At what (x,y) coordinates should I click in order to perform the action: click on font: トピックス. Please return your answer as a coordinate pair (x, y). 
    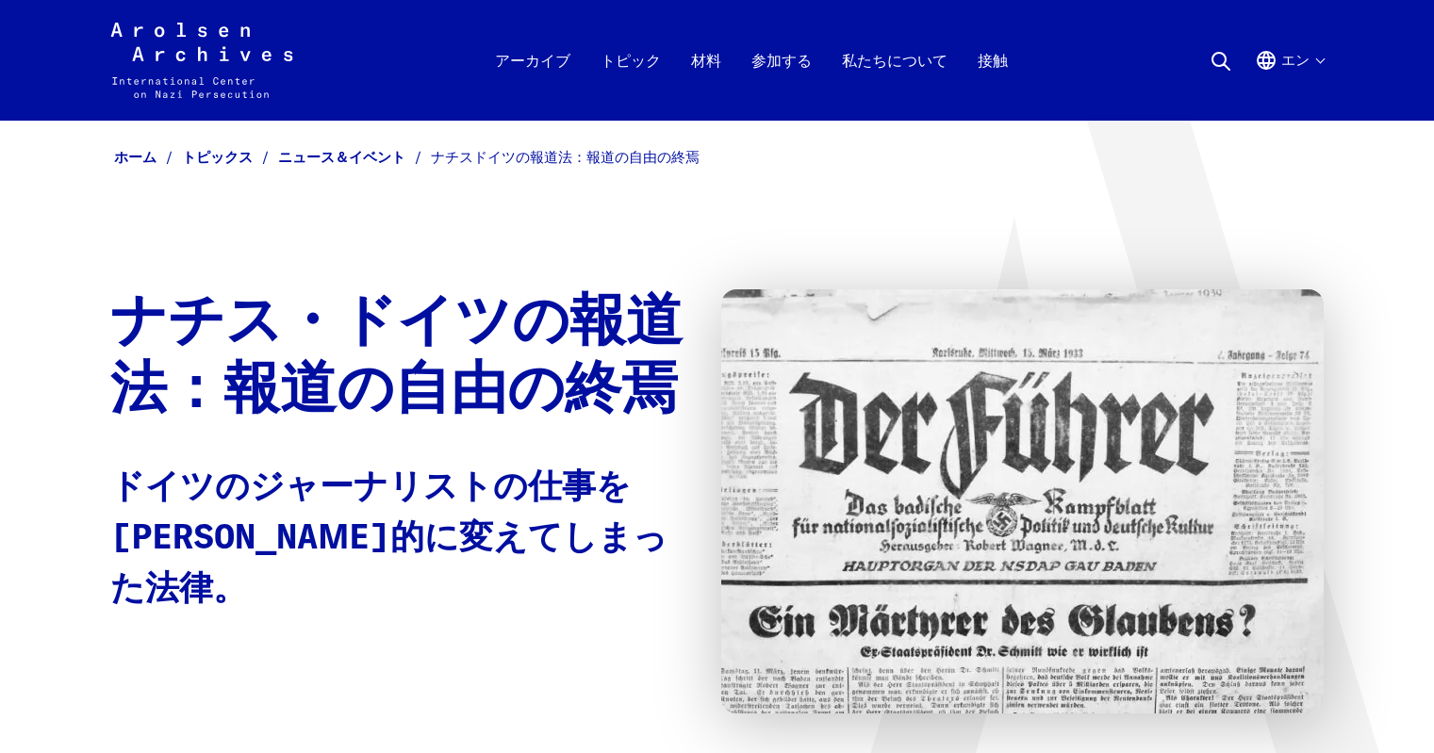
    Looking at the image, I should click on (217, 156).